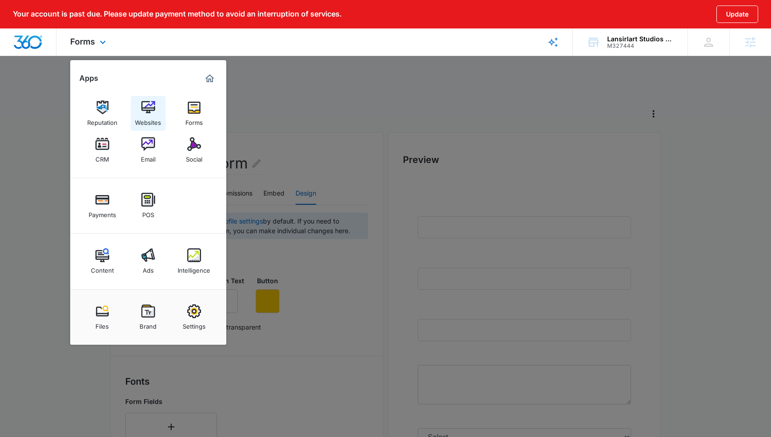 The height and width of the screenshot is (437, 771). Describe the element at coordinates (194, 317) in the screenshot. I see `a: Settings` at that location.